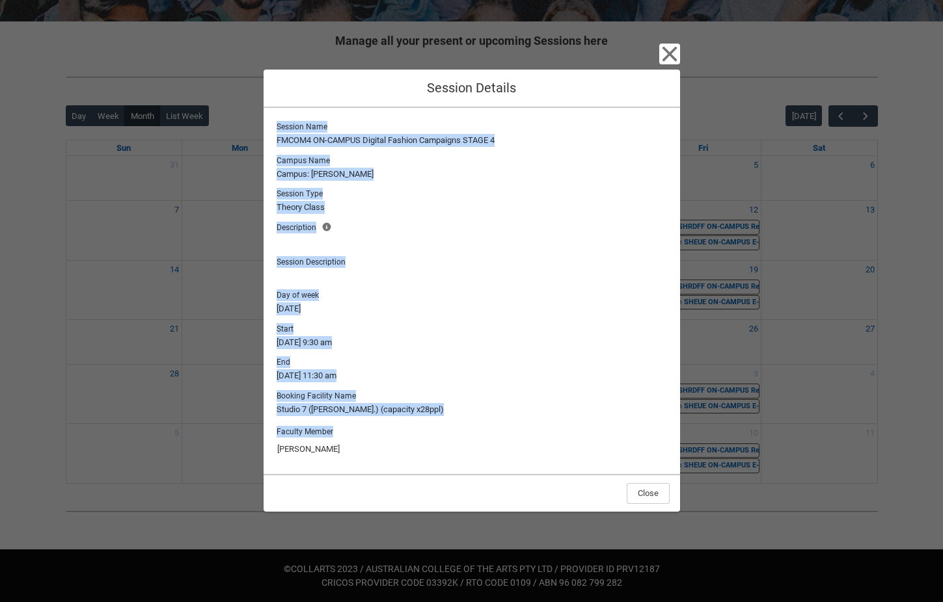 The image size is (943, 602). What do you see at coordinates (307, 431) in the screenshot?
I see `label: Faculty Member` at bounding box center [307, 431].